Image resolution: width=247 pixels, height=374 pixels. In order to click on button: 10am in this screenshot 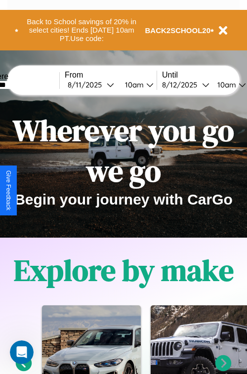, I will do `click(137, 84)`.